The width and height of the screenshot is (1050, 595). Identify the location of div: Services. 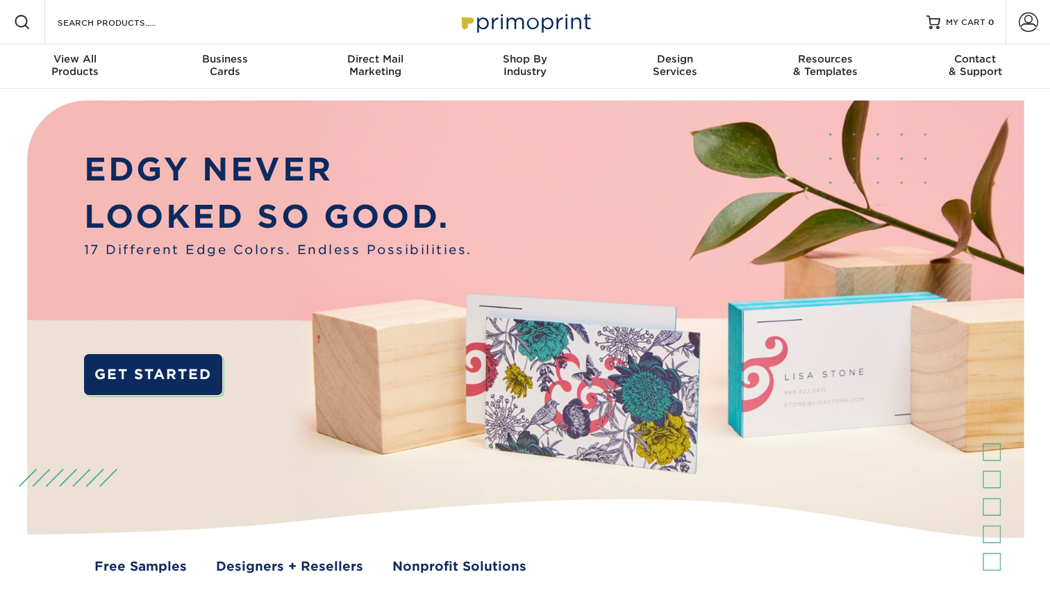
(675, 65).